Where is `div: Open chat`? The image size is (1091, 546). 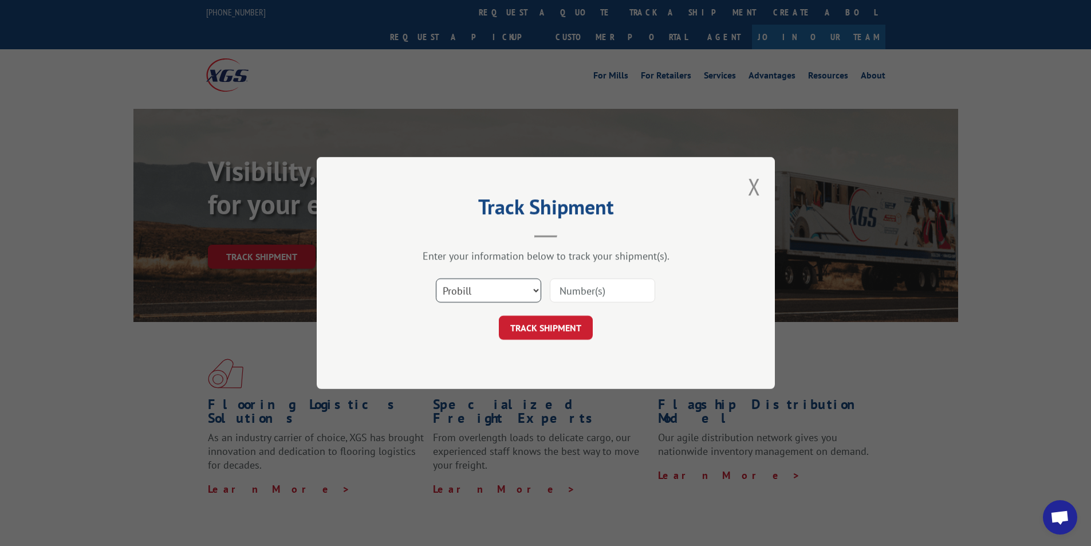
div: Open chat is located at coordinates (1060, 517).